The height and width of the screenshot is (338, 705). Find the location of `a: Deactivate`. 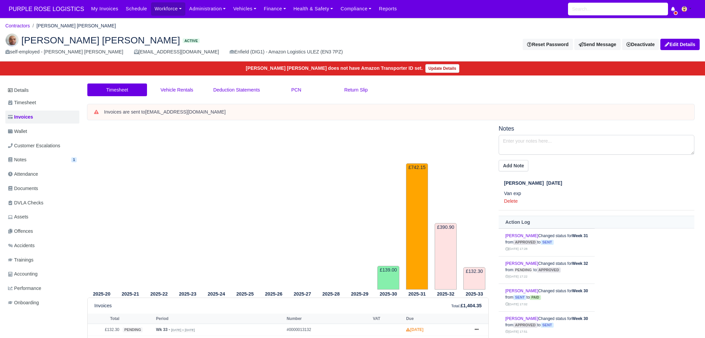

a: Deactivate is located at coordinates (641, 44).